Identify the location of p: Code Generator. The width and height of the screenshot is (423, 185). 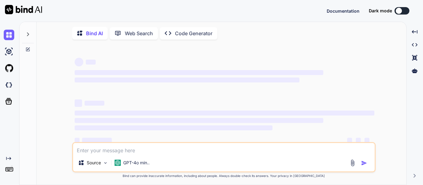
(193, 33).